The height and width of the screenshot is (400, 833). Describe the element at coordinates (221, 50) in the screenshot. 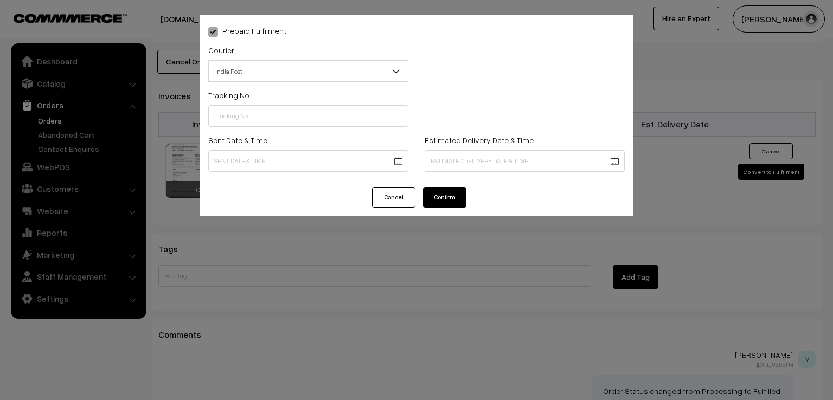

I see `label: Courier` at that location.